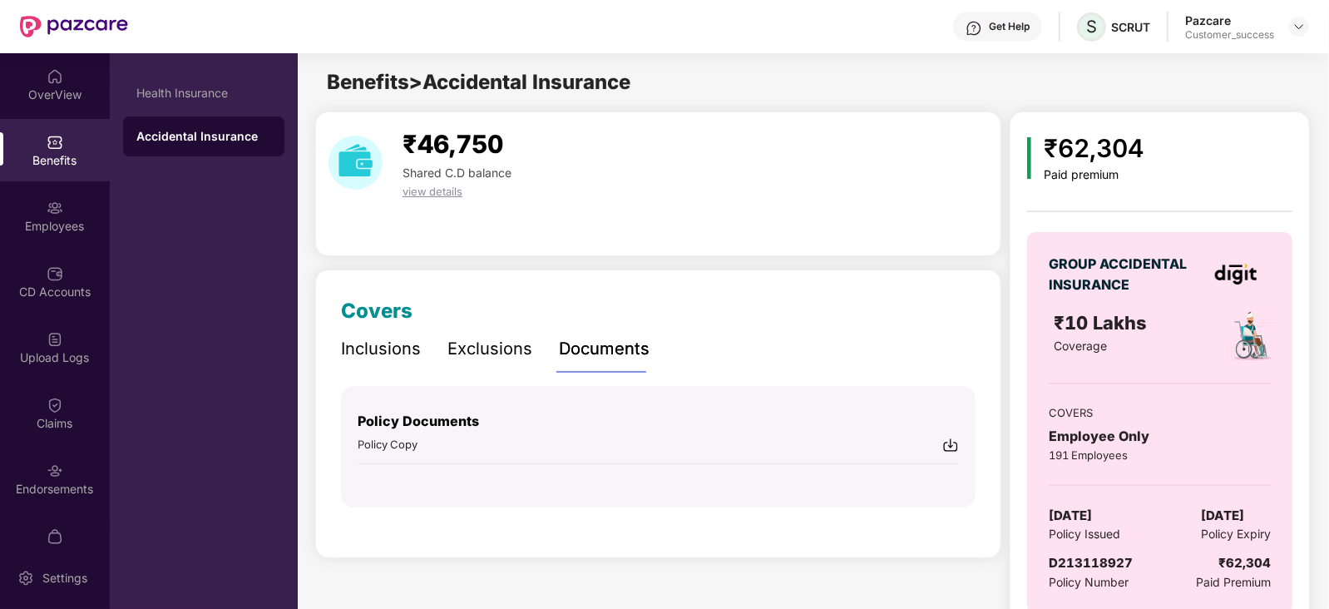 The height and width of the screenshot is (609, 1329). I want to click on img: svg+xml;base64,PHN2ZyBpZD0iRHJvcGRvd24tMzJ4MzIiIHhtbG5zPSJodHRwOi8vd3d3LnczLm9yZy8yMDAwL3N2ZyIgd2..., so click(1300, 27).